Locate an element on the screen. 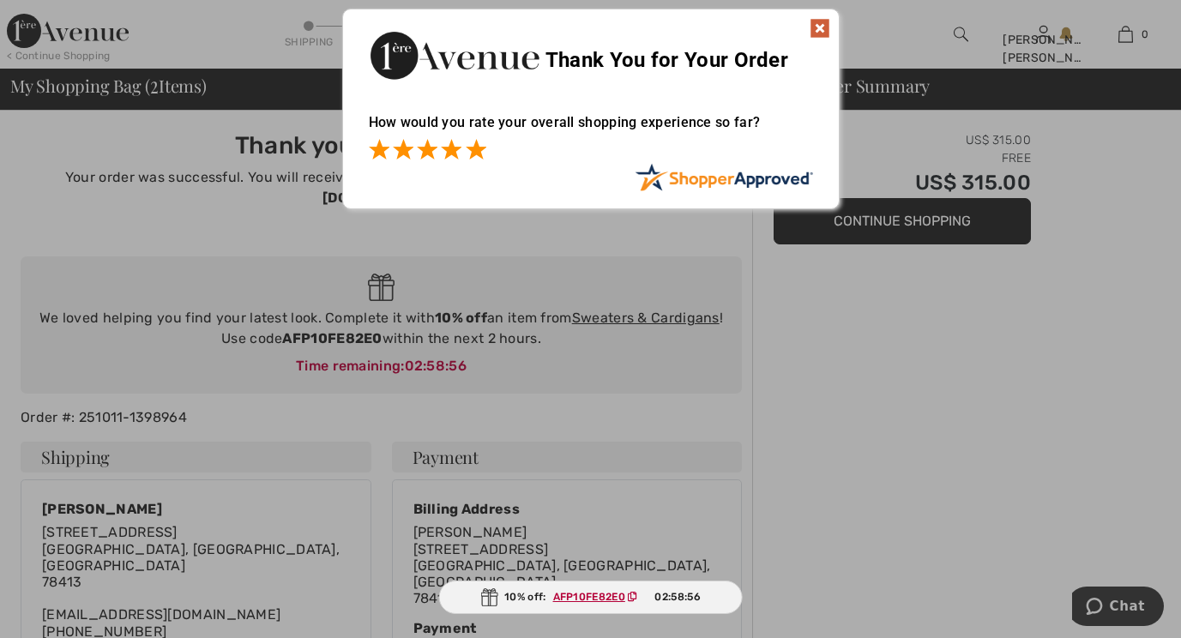  span: Thank You for Your Order is located at coordinates (666, 60).